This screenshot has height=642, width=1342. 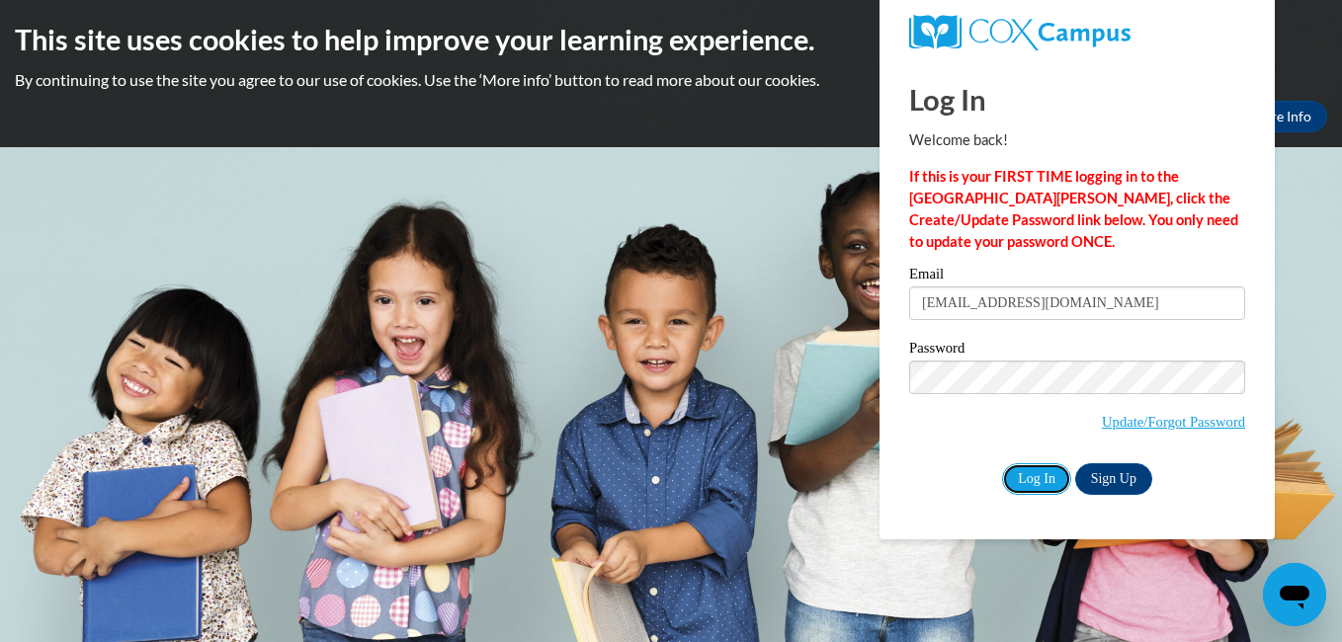 What do you see at coordinates (1173, 422) in the screenshot?
I see `a: Update/Forgot Password` at bounding box center [1173, 422].